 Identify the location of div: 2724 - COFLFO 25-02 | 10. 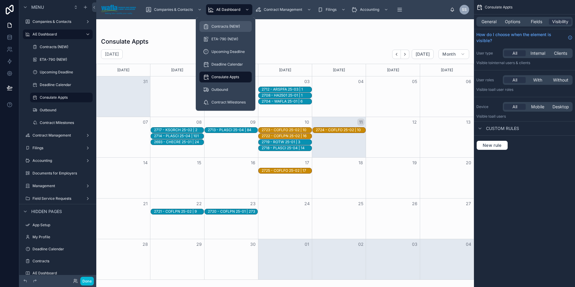
(338, 130).